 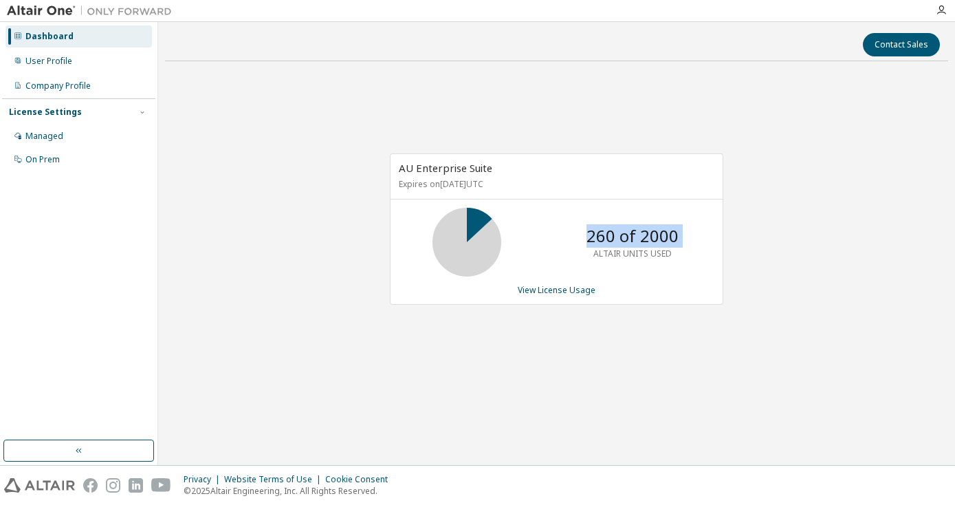 What do you see at coordinates (135, 485) in the screenshot?
I see `img: linkedin.svg` at bounding box center [135, 485].